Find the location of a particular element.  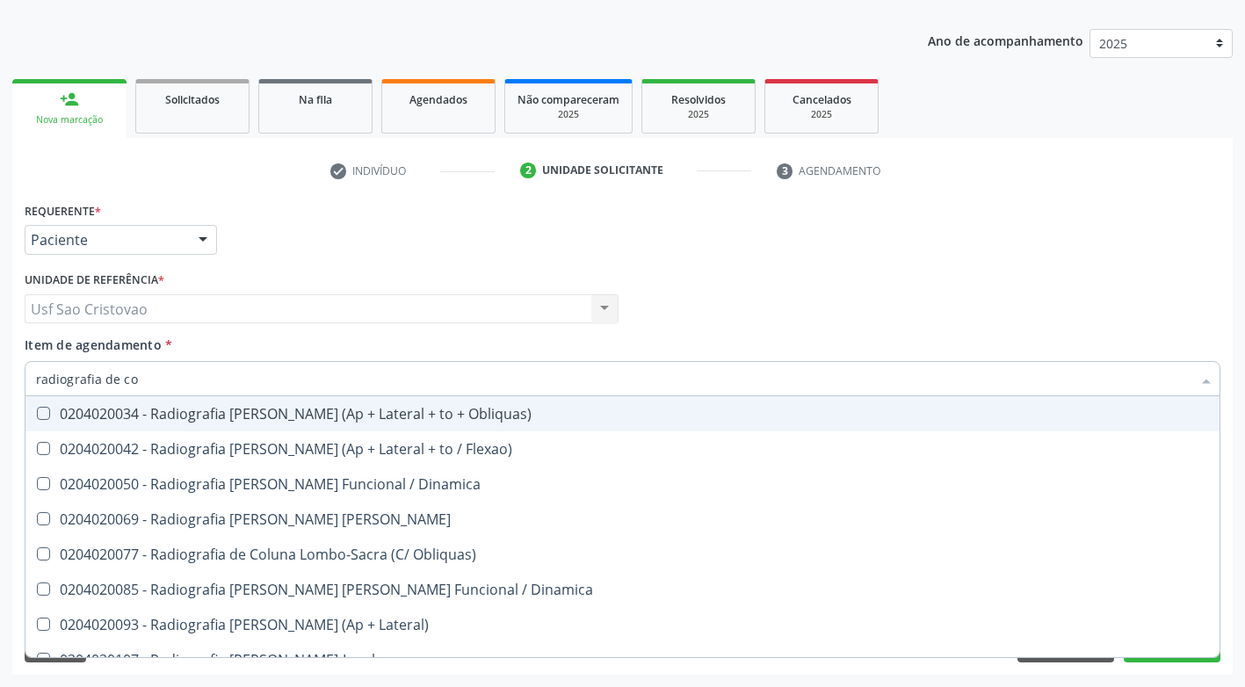

label: Unidade de referência is located at coordinates (94, 280).